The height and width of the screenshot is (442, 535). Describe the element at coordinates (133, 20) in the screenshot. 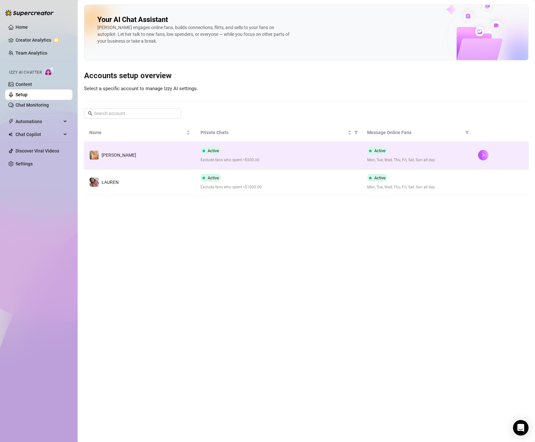

I see `h2: Your AI Chat Assistant` at that location.